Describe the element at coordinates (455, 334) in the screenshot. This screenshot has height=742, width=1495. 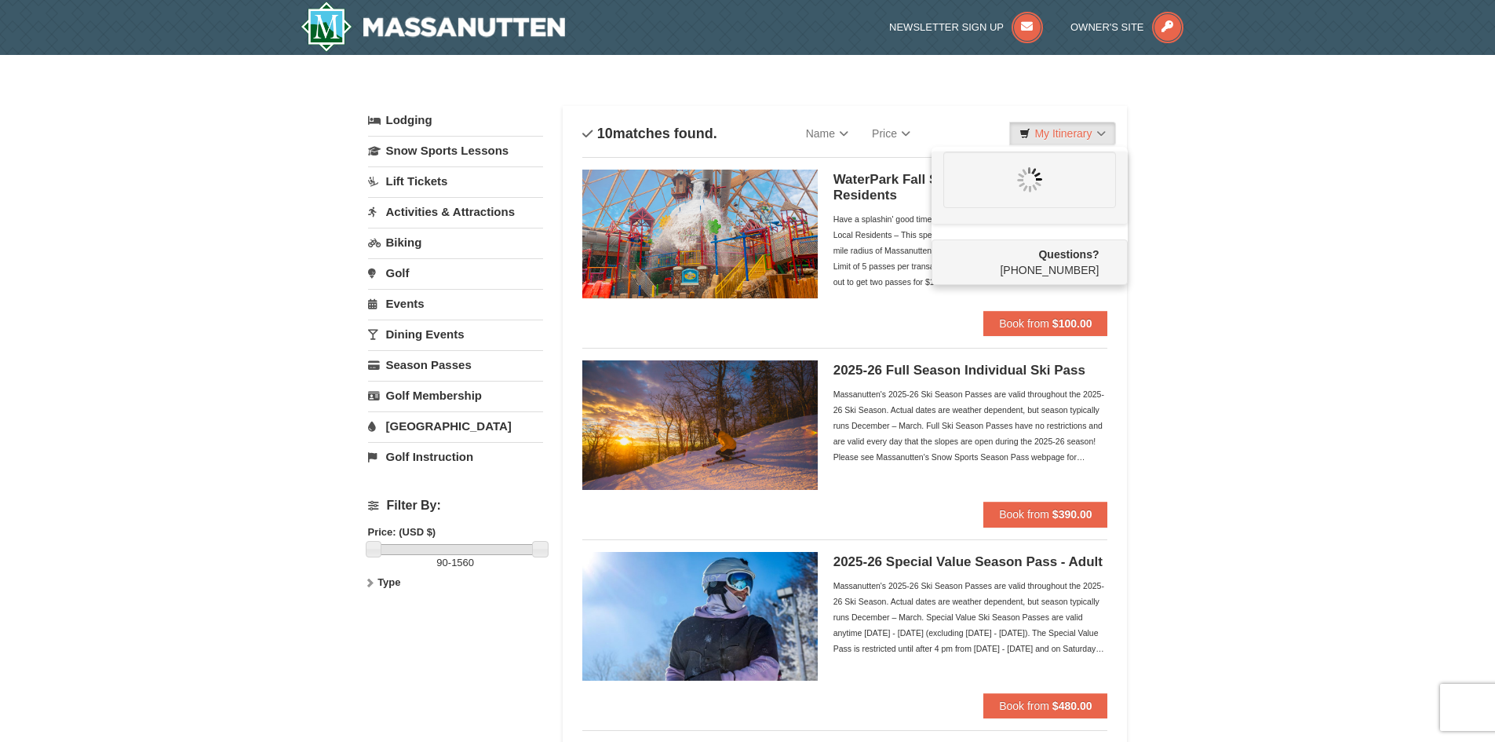
I see `a: Dining Events` at that location.